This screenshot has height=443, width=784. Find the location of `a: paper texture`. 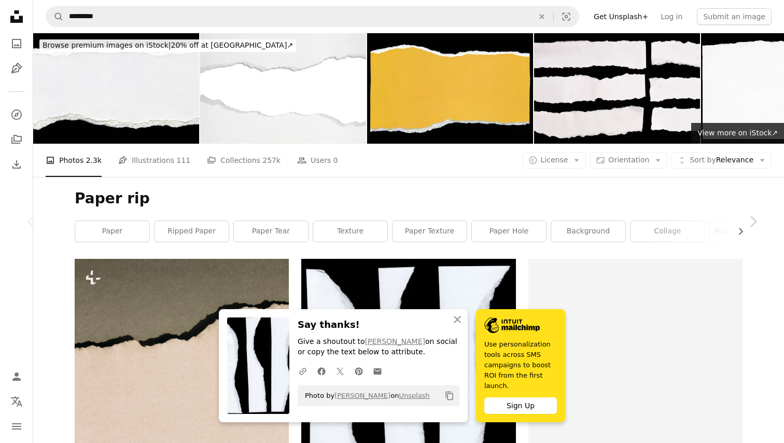

a: paper texture is located at coordinates (429, 231).